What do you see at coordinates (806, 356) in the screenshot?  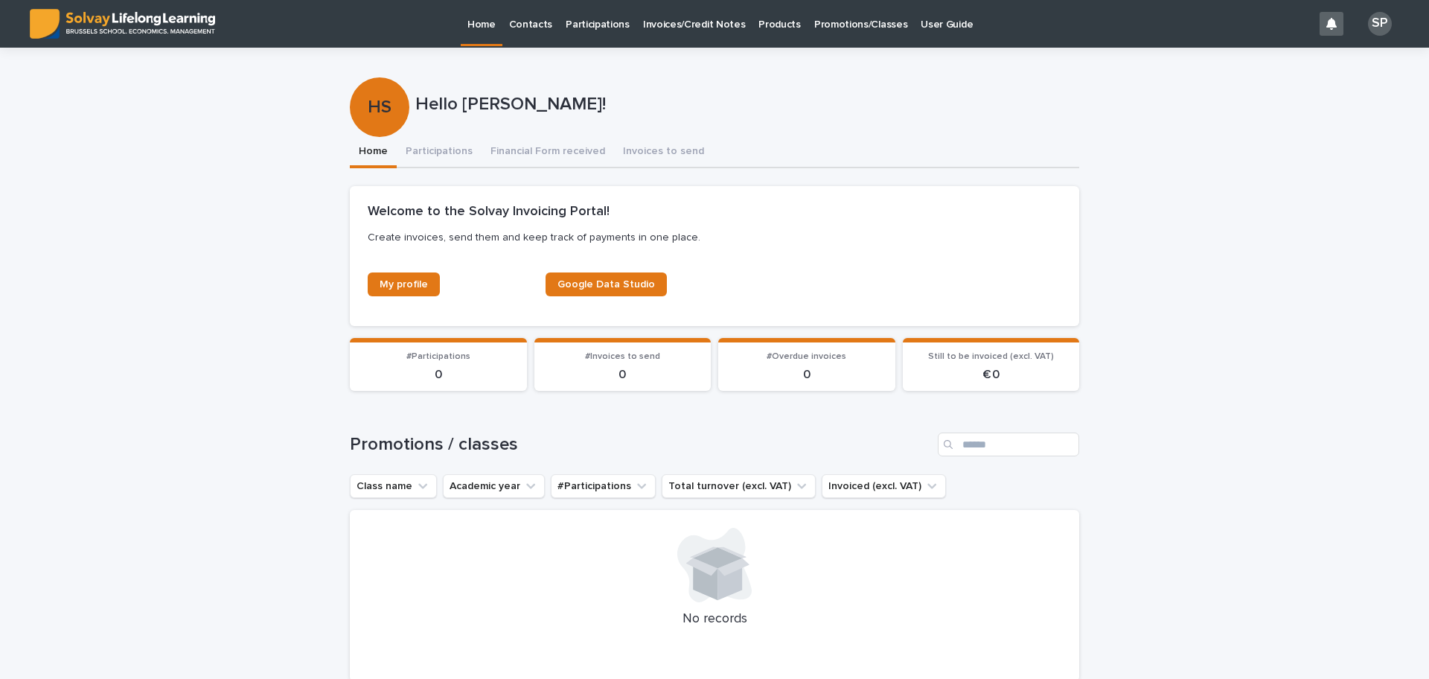 I see `span: #Overdue invoices` at bounding box center [806, 356].